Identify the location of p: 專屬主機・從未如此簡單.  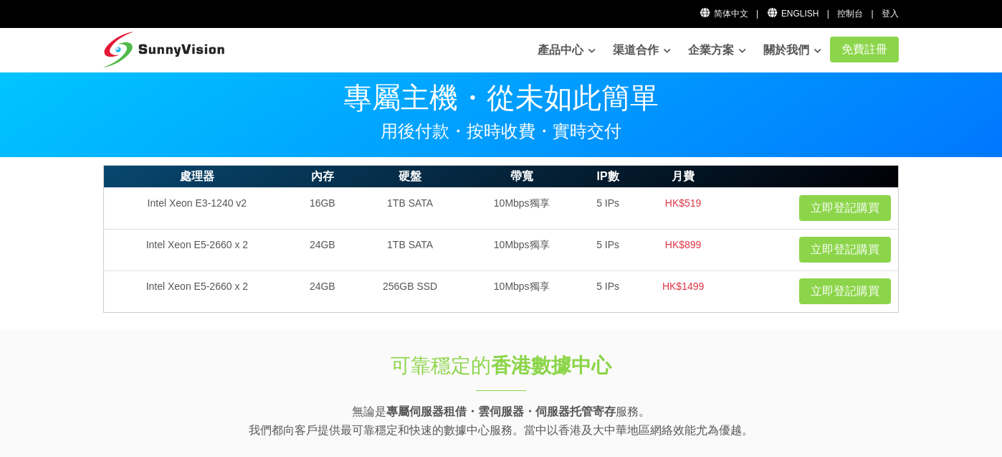
(501, 97).